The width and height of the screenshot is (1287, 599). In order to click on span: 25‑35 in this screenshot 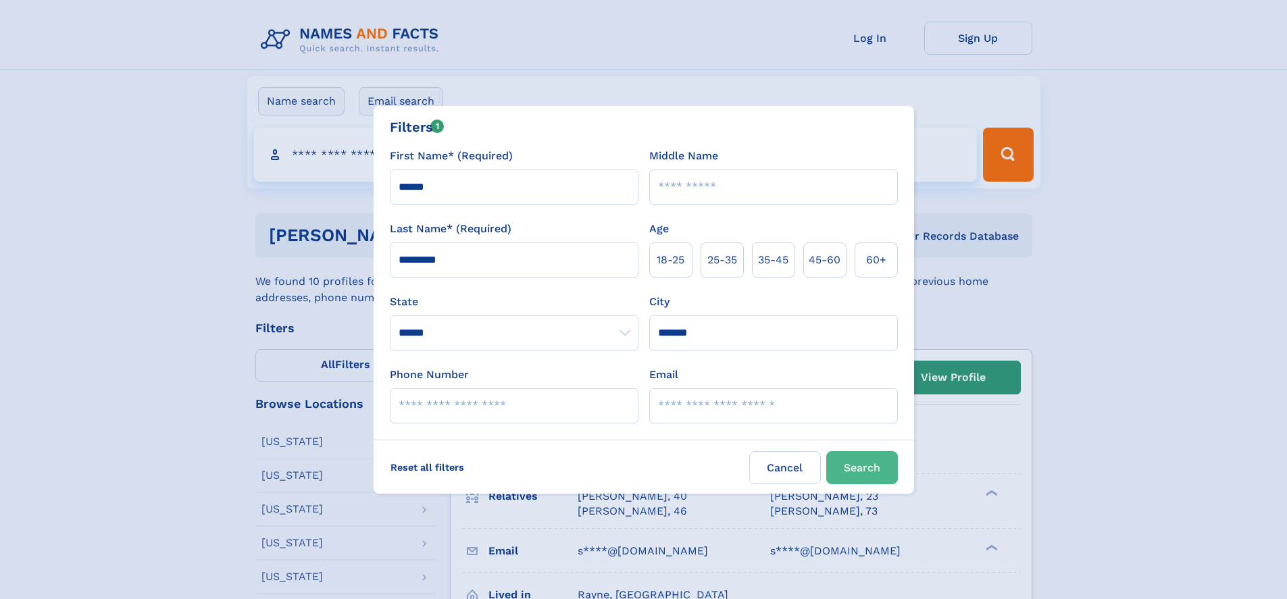, I will do `click(722, 260)`.